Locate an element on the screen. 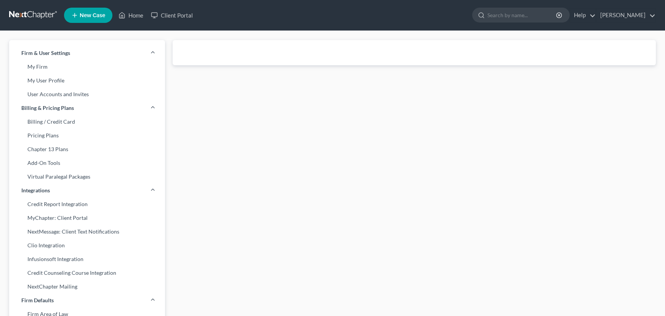 The width and height of the screenshot is (665, 316). a: Infusionsoft Integration is located at coordinates (87, 259).